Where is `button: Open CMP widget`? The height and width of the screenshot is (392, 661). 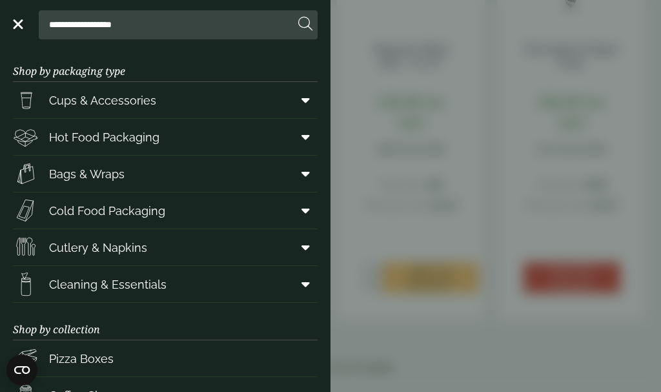 button: Open CMP widget is located at coordinates (22, 370).